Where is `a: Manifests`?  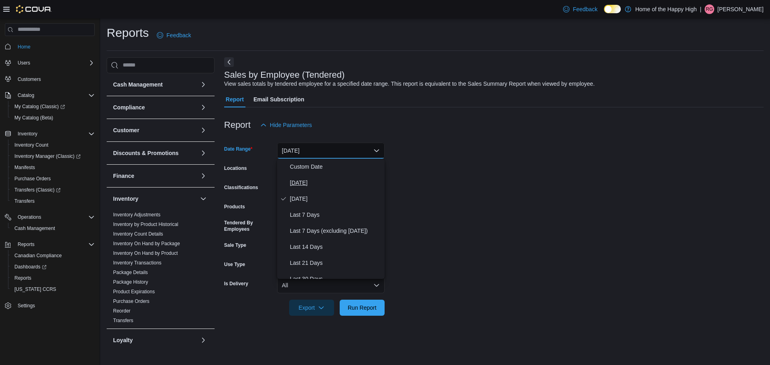 a: Manifests is located at coordinates (24, 168).